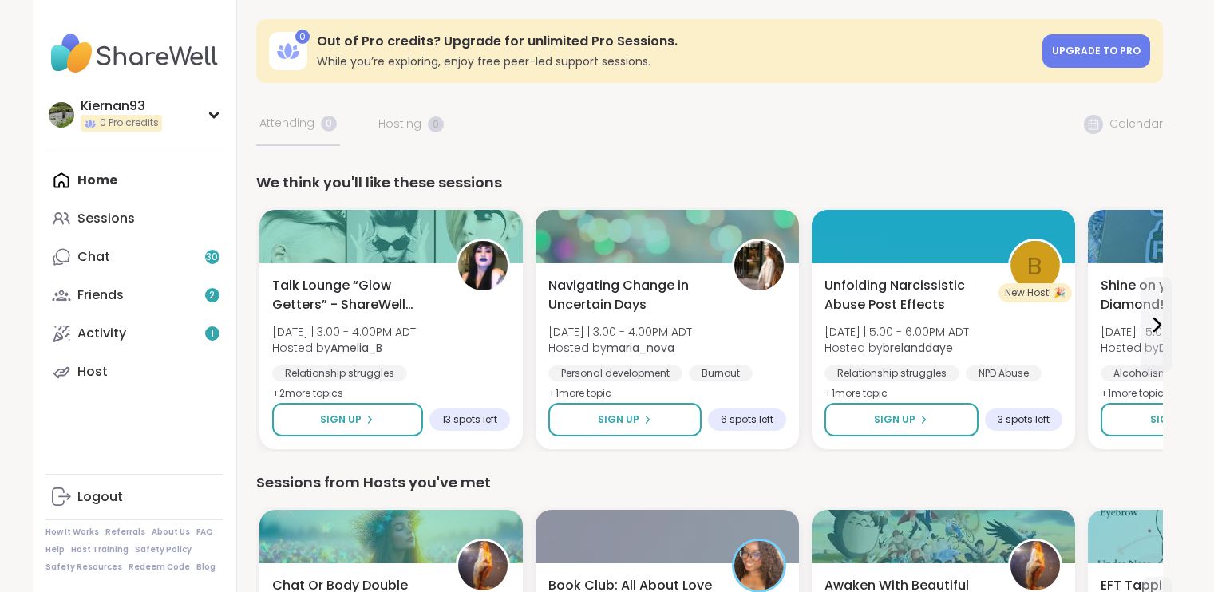 The image size is (1214, 592). I want to click on b: brelanddaye, so click(918, 348).